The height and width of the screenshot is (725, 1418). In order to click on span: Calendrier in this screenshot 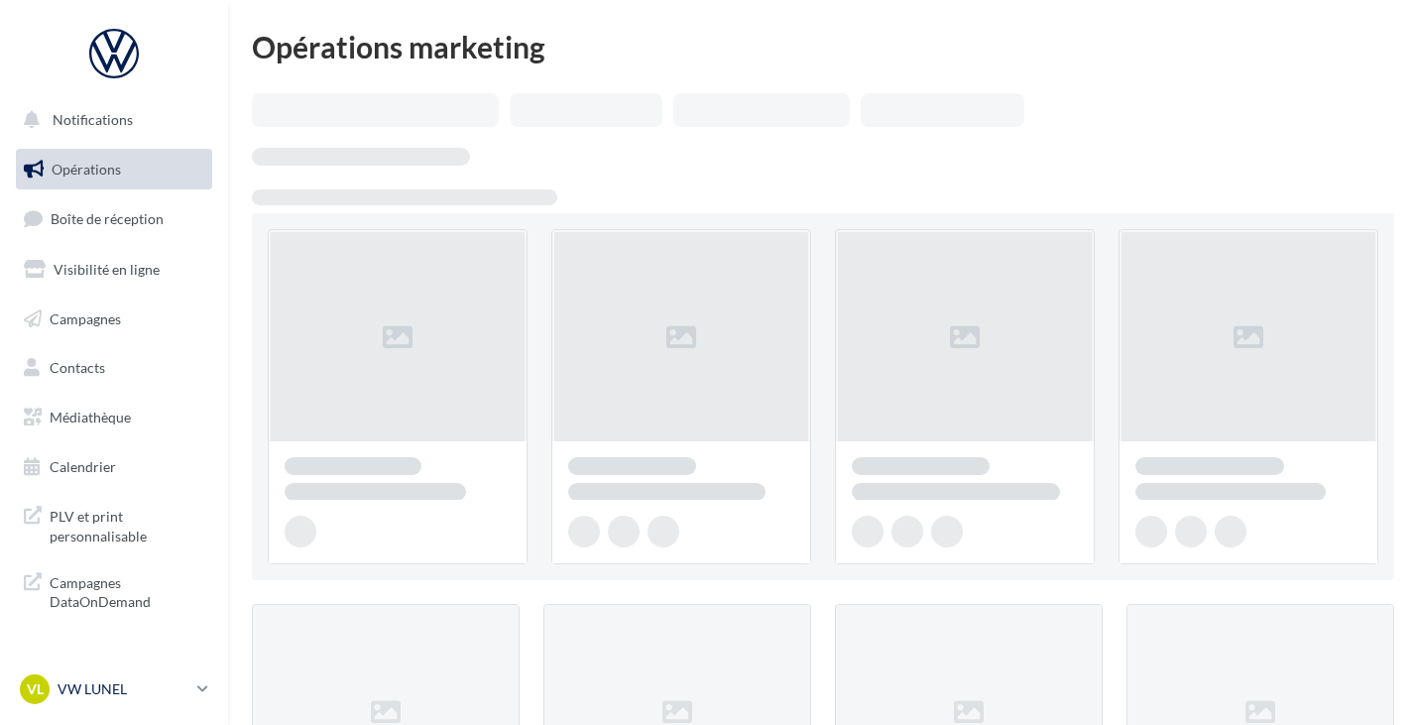, I will do `click(82, 466)`.